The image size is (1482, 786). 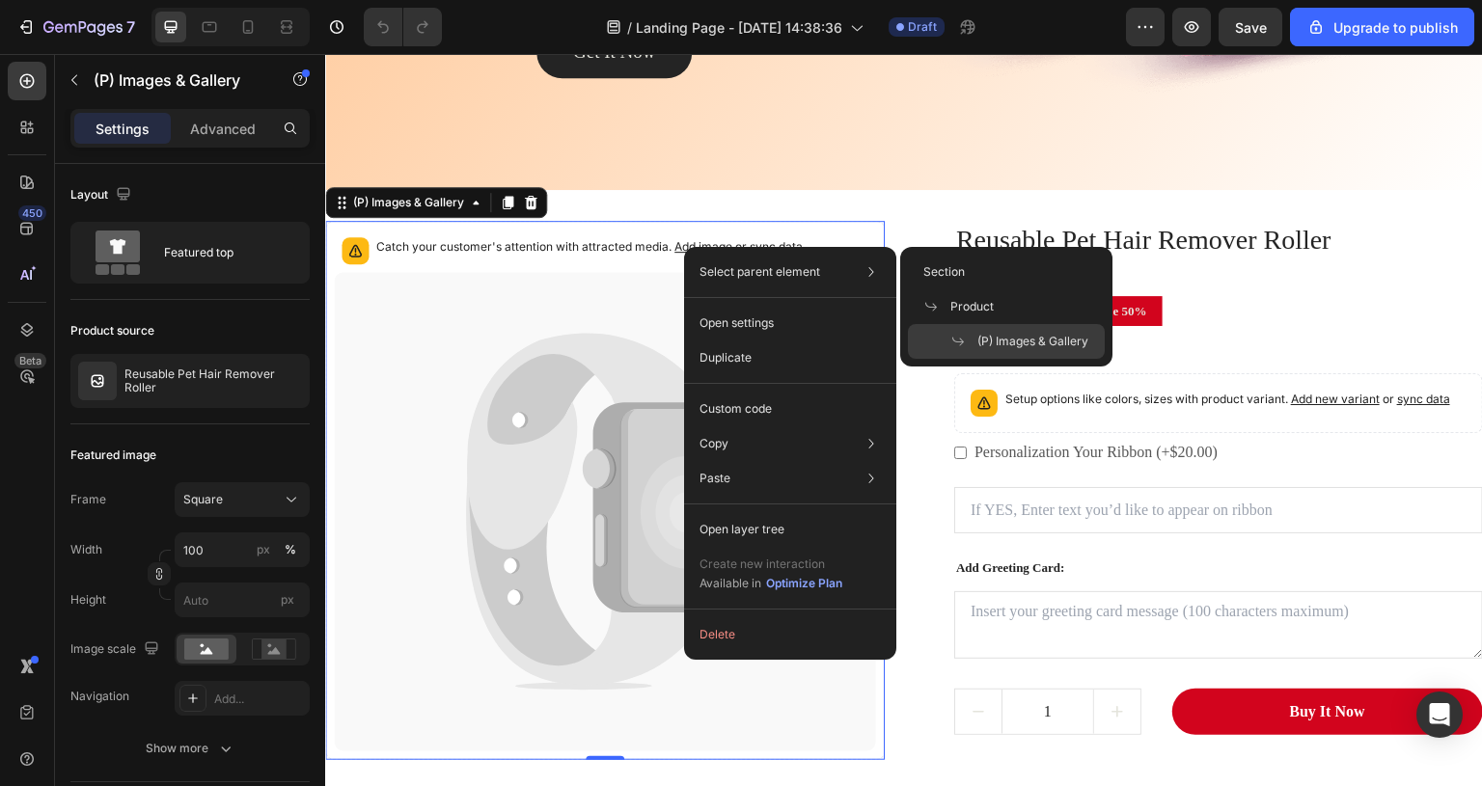 What do you see at coordinates (653, 658) in the screenshot?
I see `button: decrement` at bounding box center [653, 658].